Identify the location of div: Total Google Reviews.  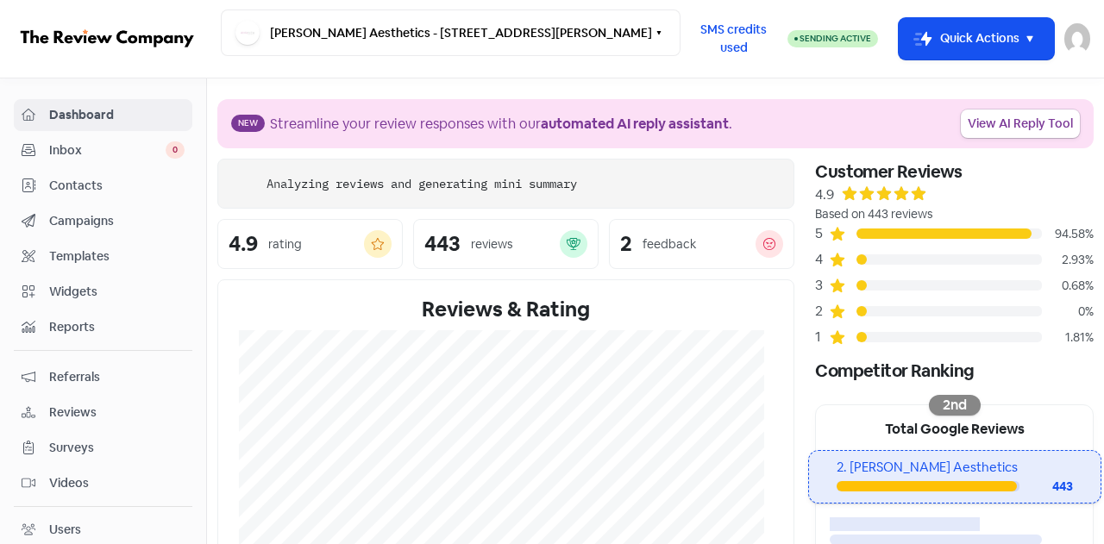
(954, 428).